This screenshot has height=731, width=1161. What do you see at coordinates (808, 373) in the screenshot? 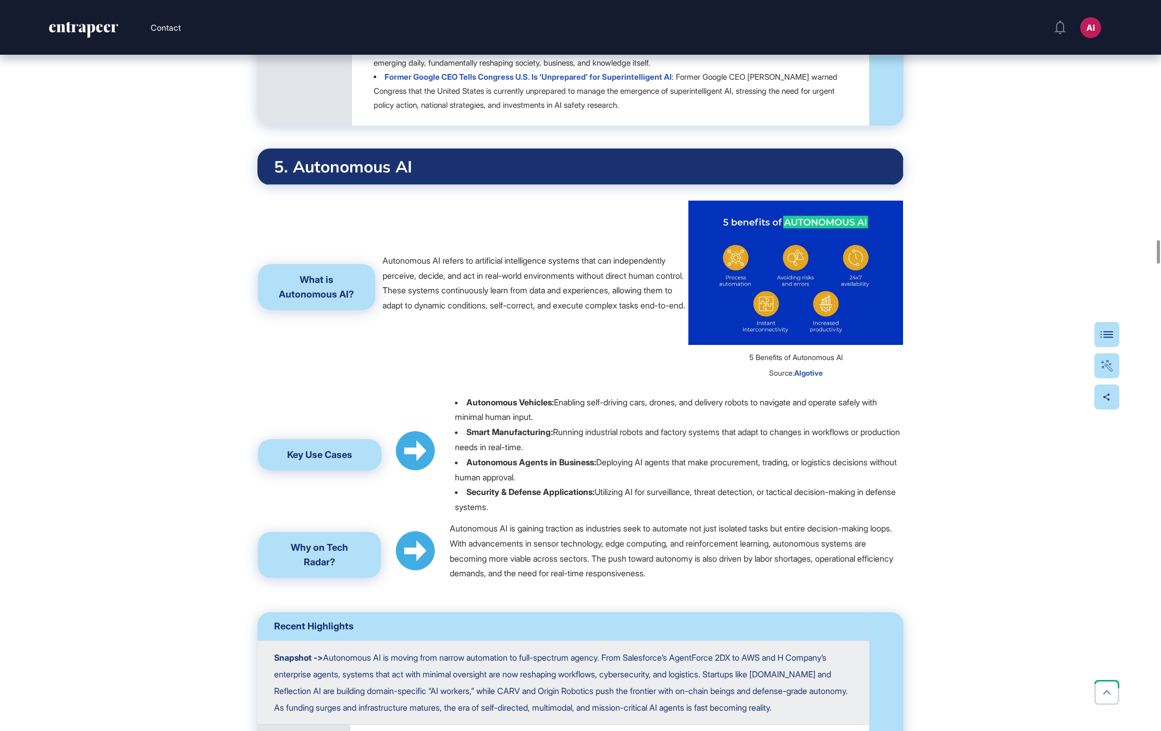
I see `a: Algotive` at bounding box center [808, 373].